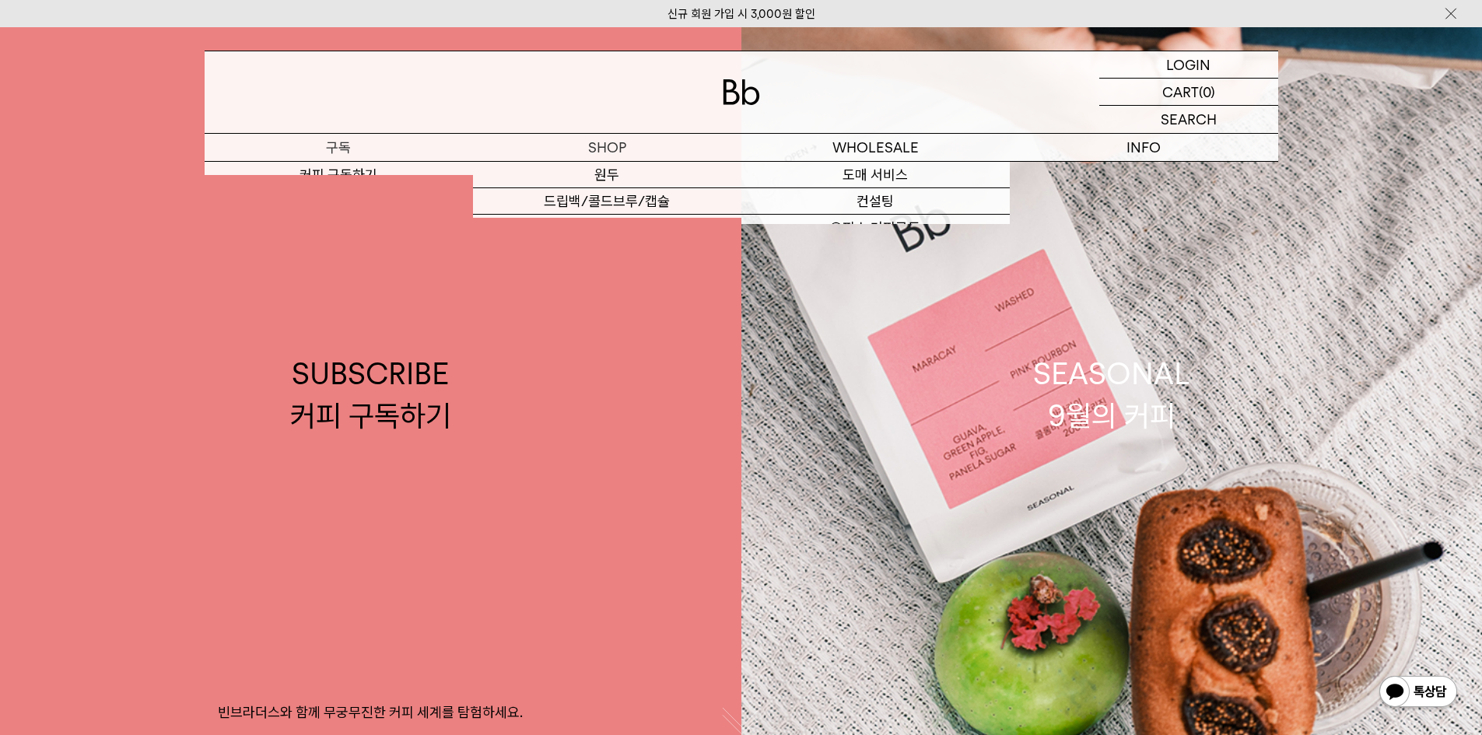  I want to click on p: (0), so click(1207, 92).